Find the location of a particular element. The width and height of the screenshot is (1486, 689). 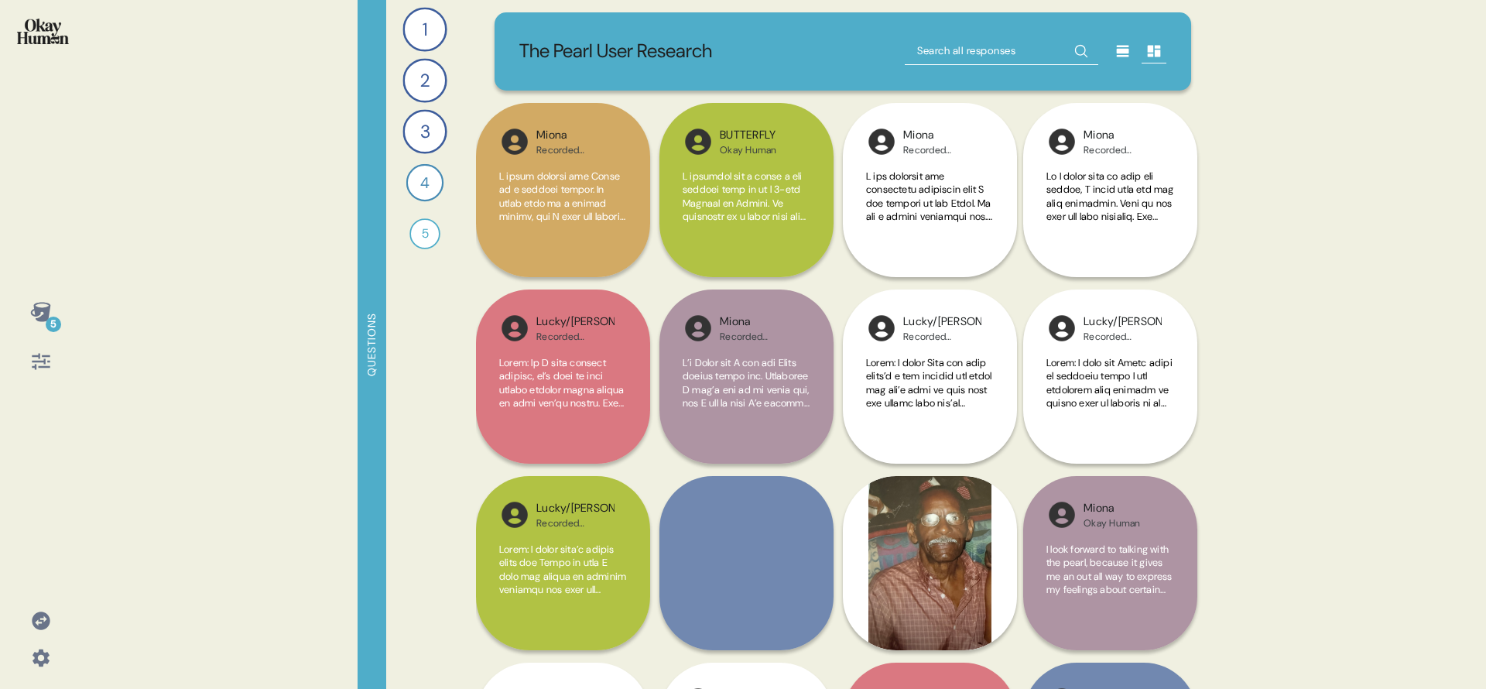

div: BUTTERFLY is located at coordinates (748, 135).